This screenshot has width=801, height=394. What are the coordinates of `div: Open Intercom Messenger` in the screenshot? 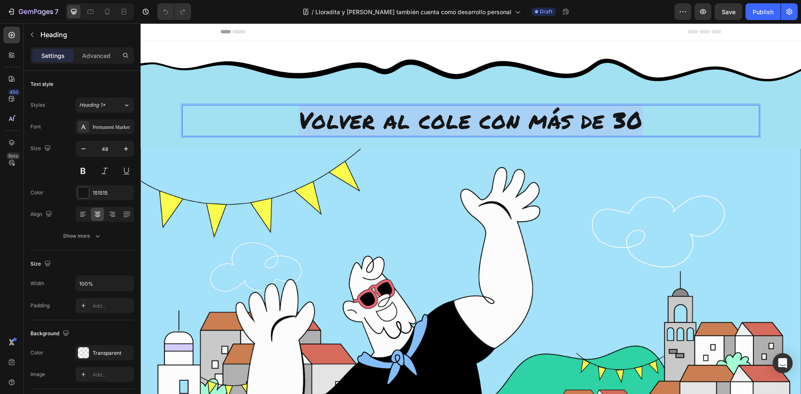 It's located at (783, 363).